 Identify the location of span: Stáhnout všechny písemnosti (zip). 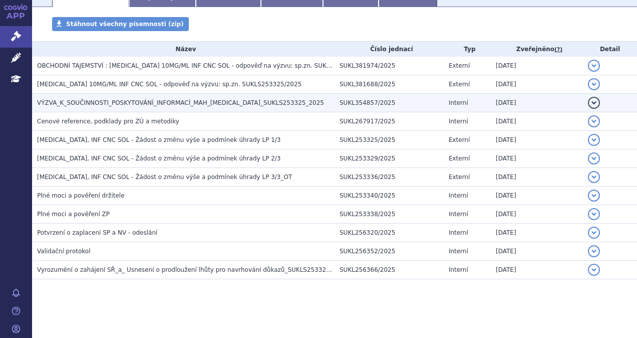
(125, 24).